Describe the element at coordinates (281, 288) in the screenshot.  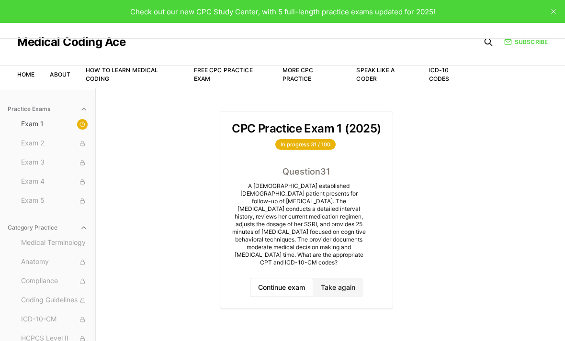
I see `button: Continue exam` at that location.